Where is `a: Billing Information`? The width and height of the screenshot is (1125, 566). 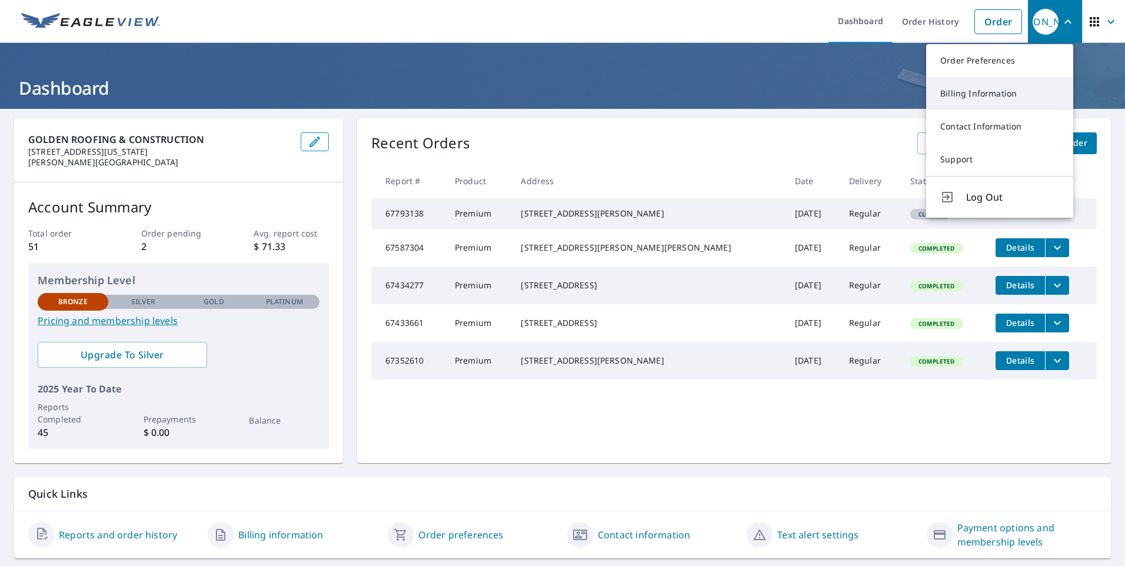 a: Billing Information is located at coordinates (1000, 94).